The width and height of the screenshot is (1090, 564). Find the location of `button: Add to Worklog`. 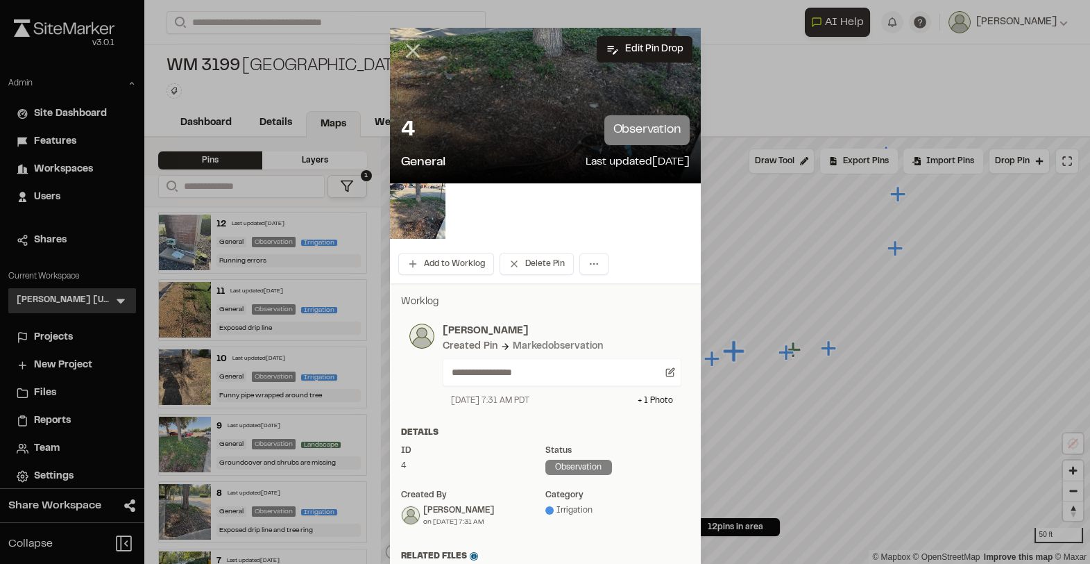

button: Add to Worklog is located at coordinates (446, 264).